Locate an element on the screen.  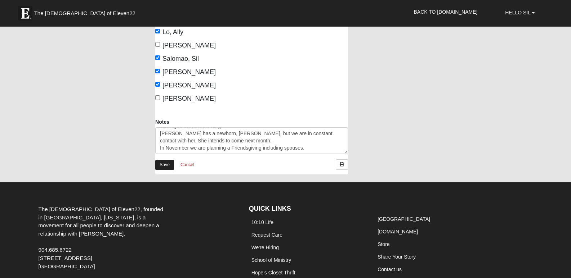
a: We're Hiring is located at coordinates (265, 248).